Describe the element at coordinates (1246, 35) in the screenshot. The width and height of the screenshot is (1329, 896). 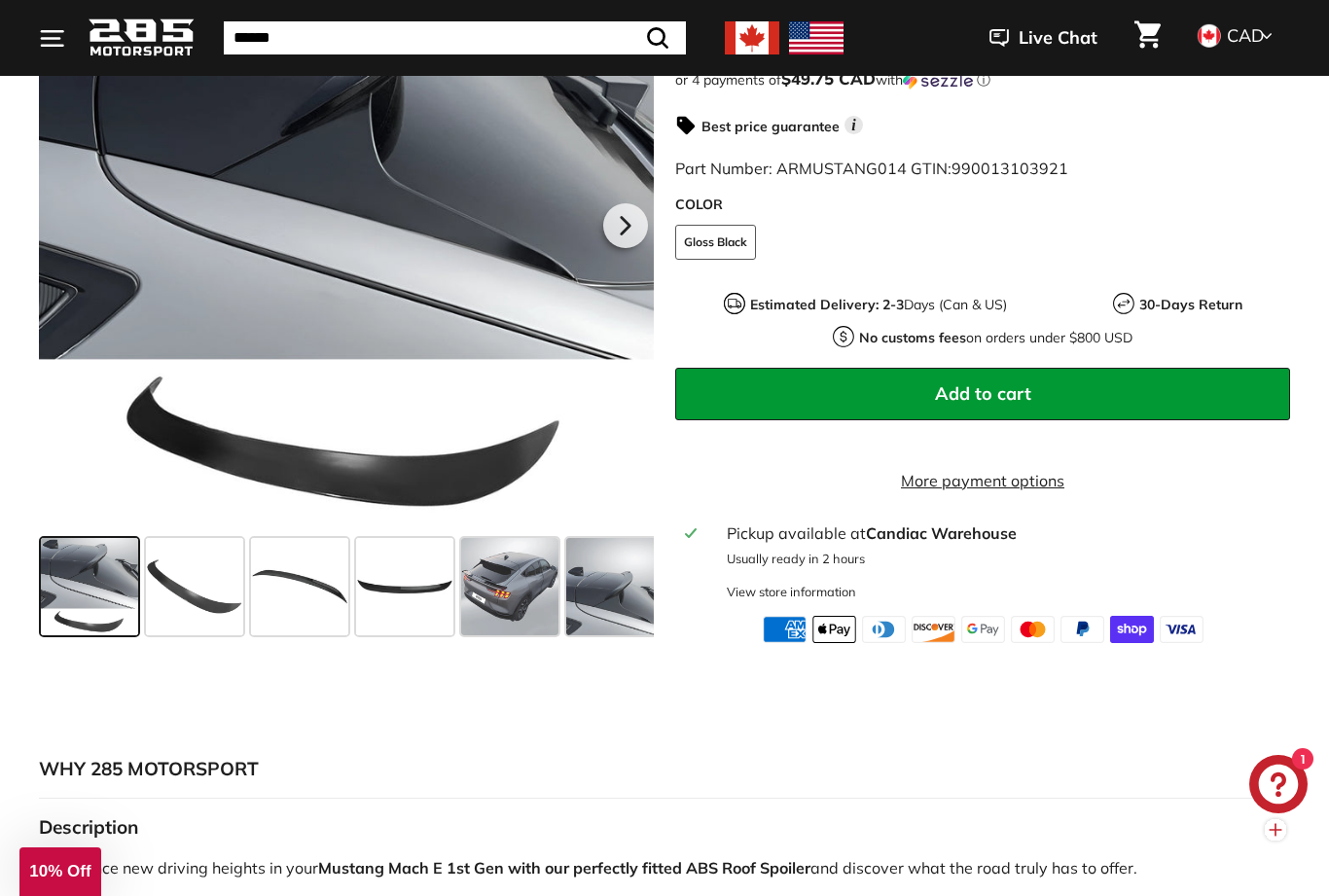
I see `span: CAD` at that location.